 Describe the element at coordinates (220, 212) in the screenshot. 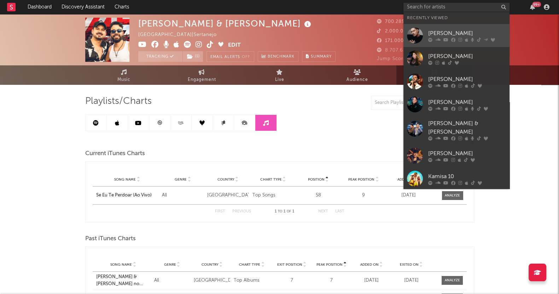

I see `button: First` at that location.